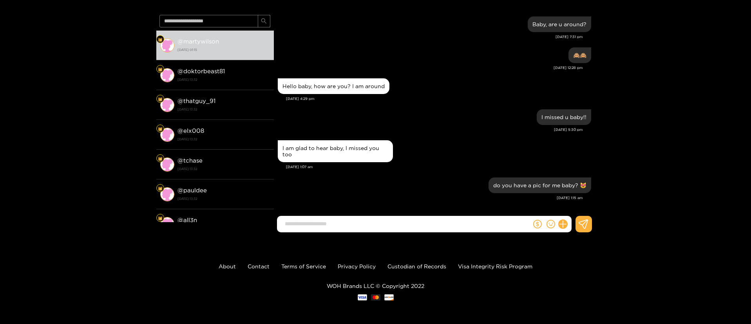 This screenshot has width=751, height=324. I want to click on strong: @ elx008, so click(191, 130).